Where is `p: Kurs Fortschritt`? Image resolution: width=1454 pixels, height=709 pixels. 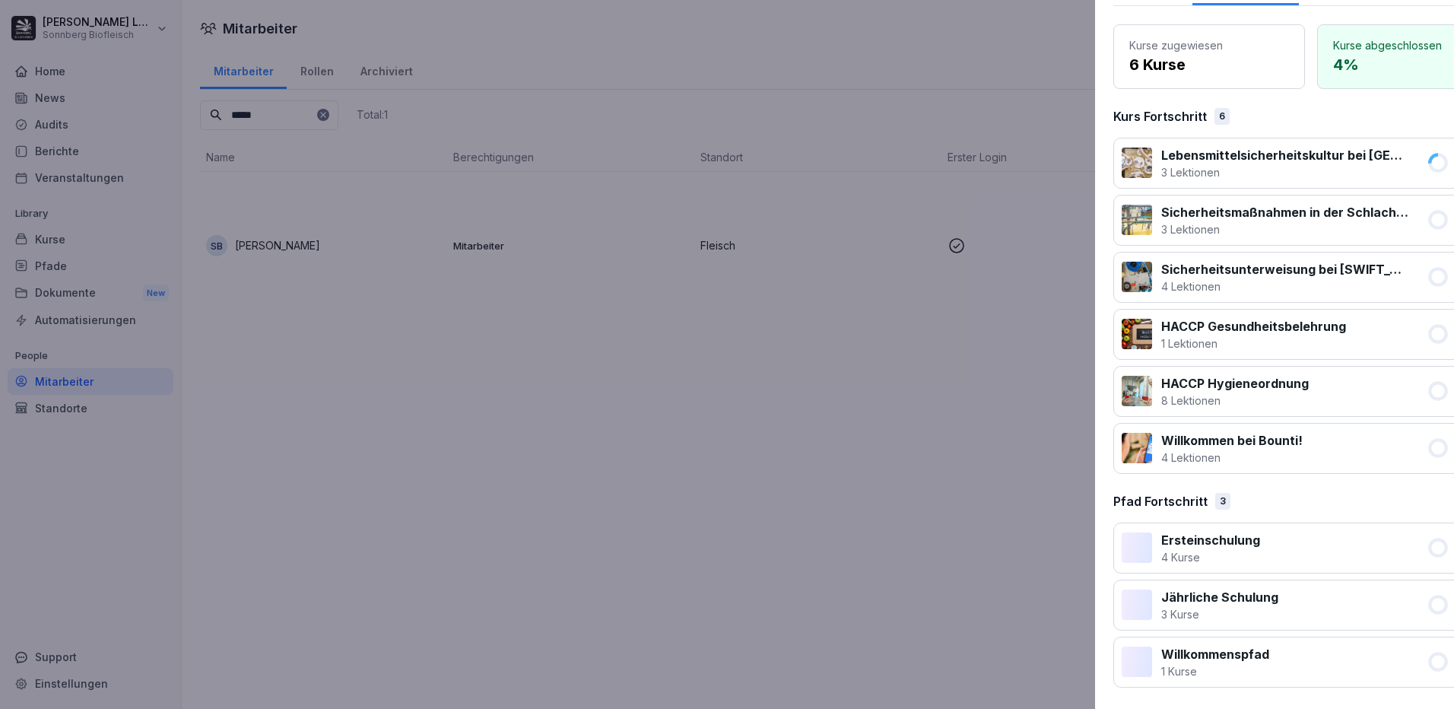
p: Kurs Fortschritt is located at coordinates (1159, 116).